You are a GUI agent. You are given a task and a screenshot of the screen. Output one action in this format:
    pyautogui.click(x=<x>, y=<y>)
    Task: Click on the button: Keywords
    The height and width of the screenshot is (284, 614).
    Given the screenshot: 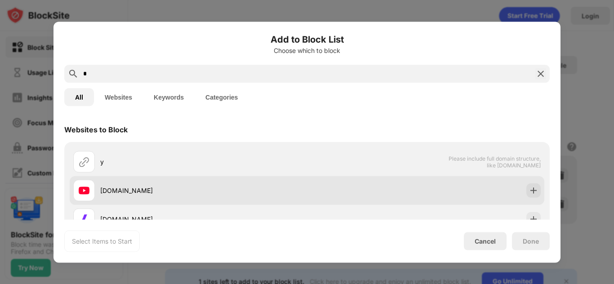 What is the action you would take?
    pyautogui.click(x=168, y=97)
    